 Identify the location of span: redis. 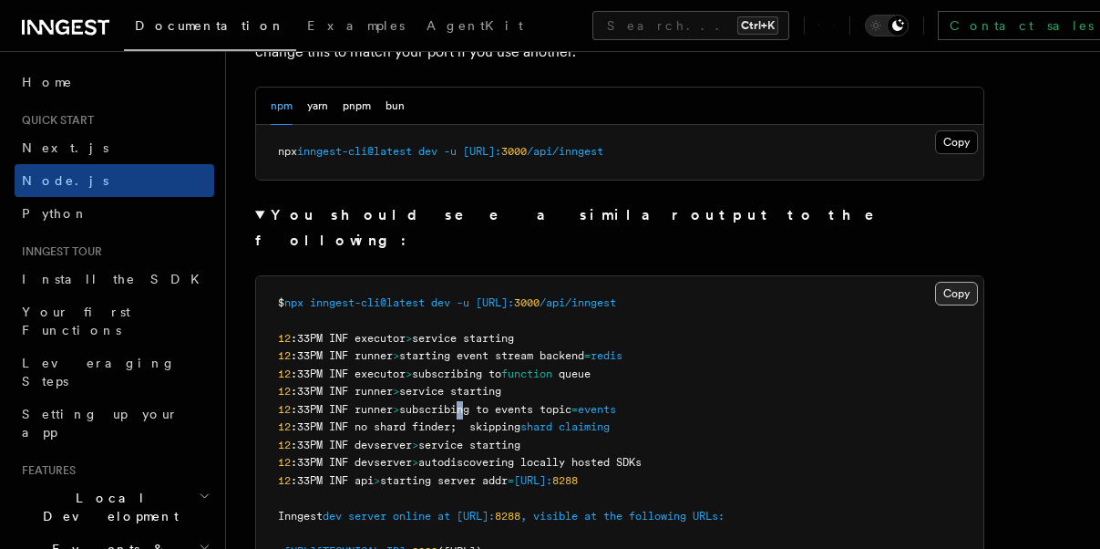
(606, 355).